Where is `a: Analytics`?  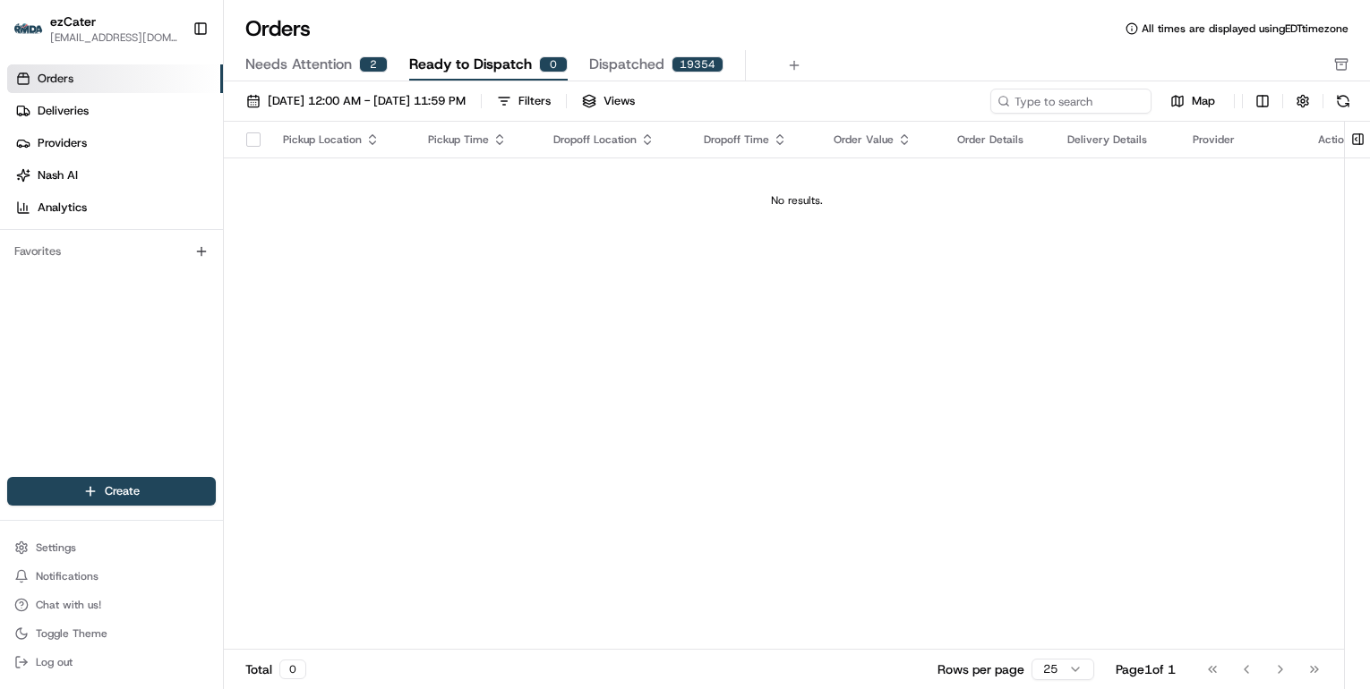 a: Analytics is located at coordinates (115, 208).